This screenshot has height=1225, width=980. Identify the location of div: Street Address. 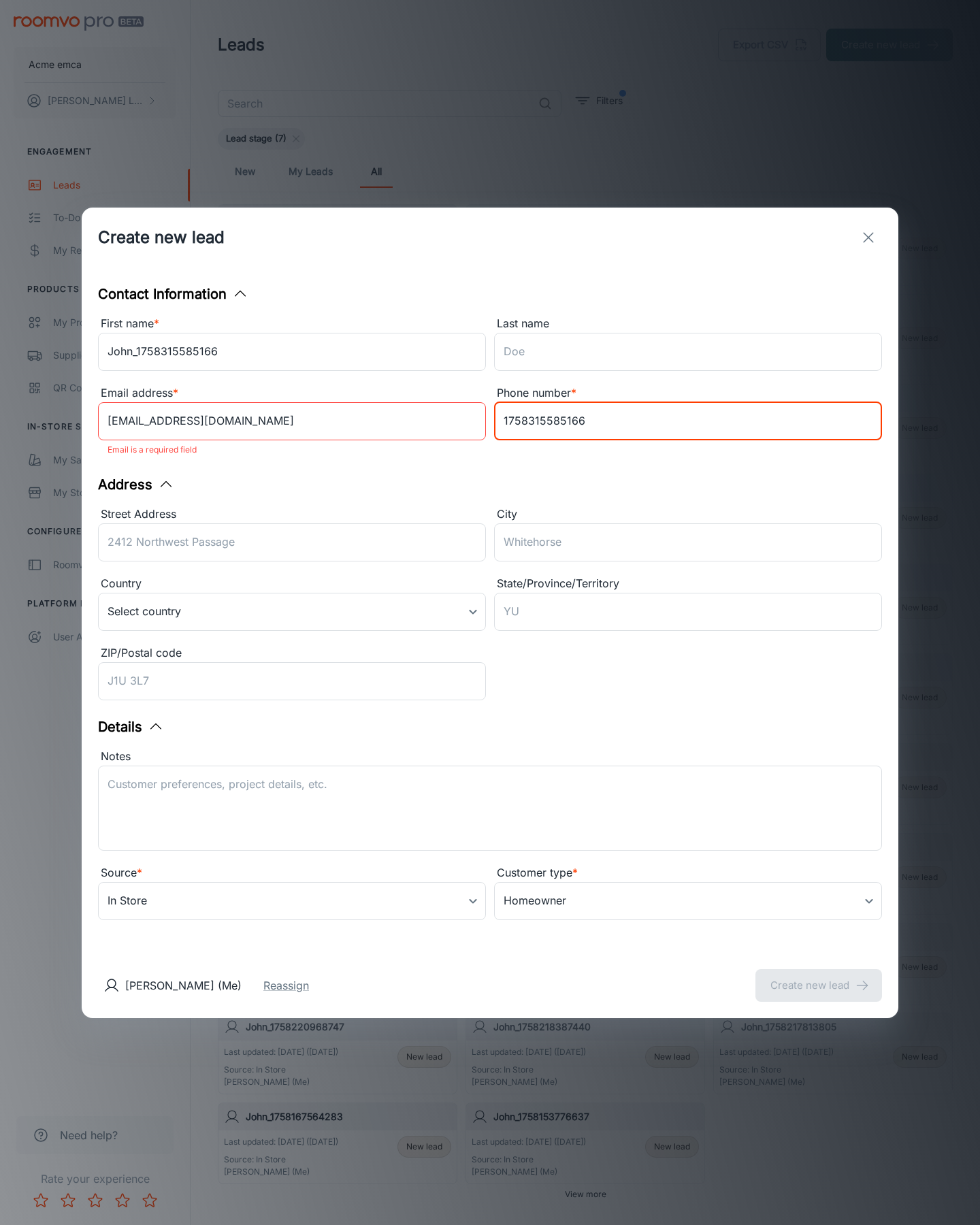
(292, 514).